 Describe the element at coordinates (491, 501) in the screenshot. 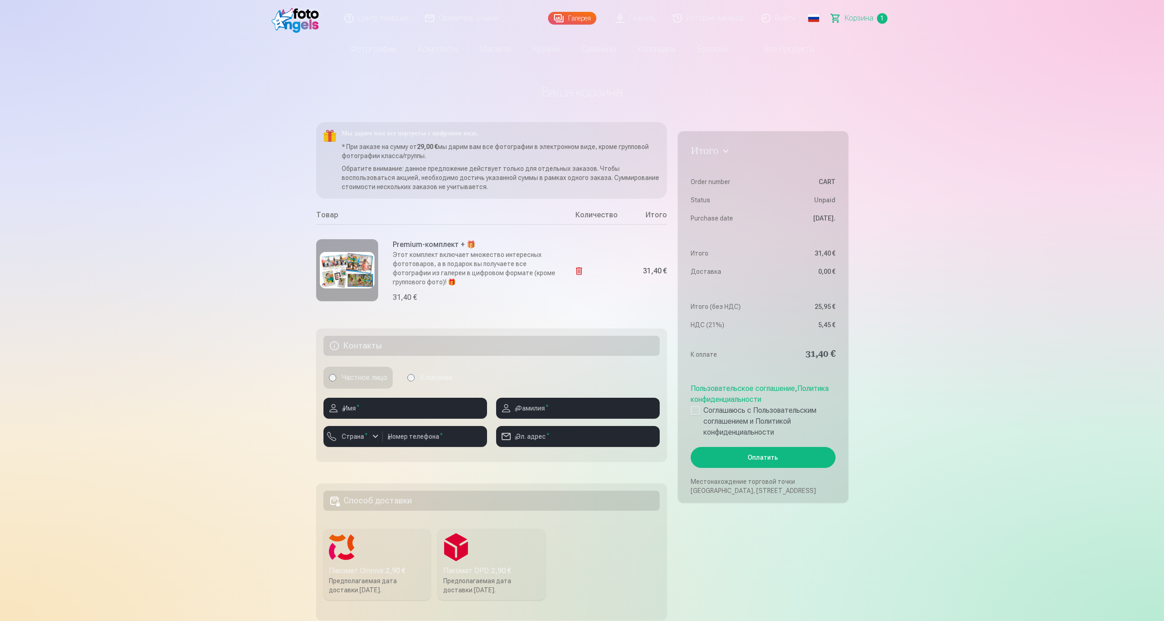

I see `h5: Способ доставки` at that location.